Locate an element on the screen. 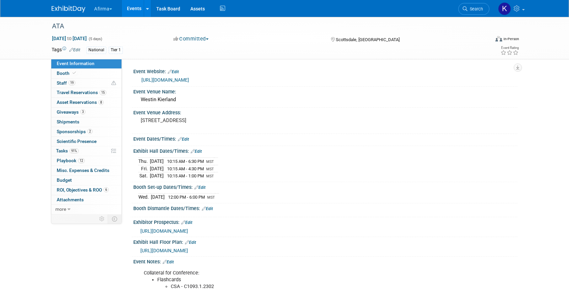 The height and width of the screenshot is (289, 569). span: Event Information is located at coordinates (76, 63).